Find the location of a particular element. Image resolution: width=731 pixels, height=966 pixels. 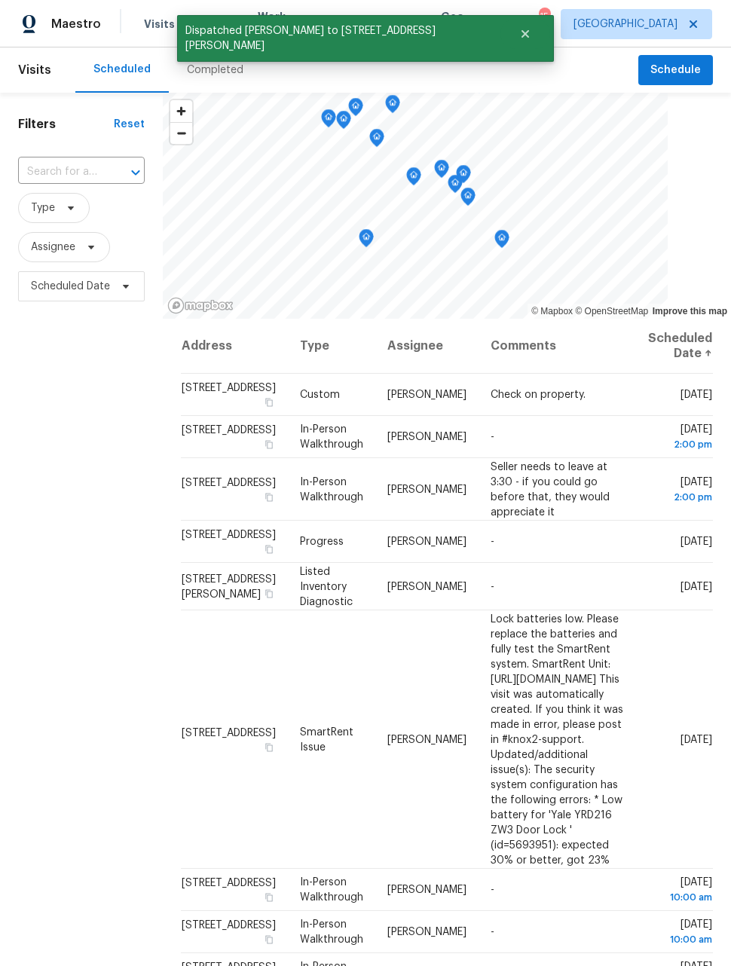

button: Open is located at coordinates (136, 173).